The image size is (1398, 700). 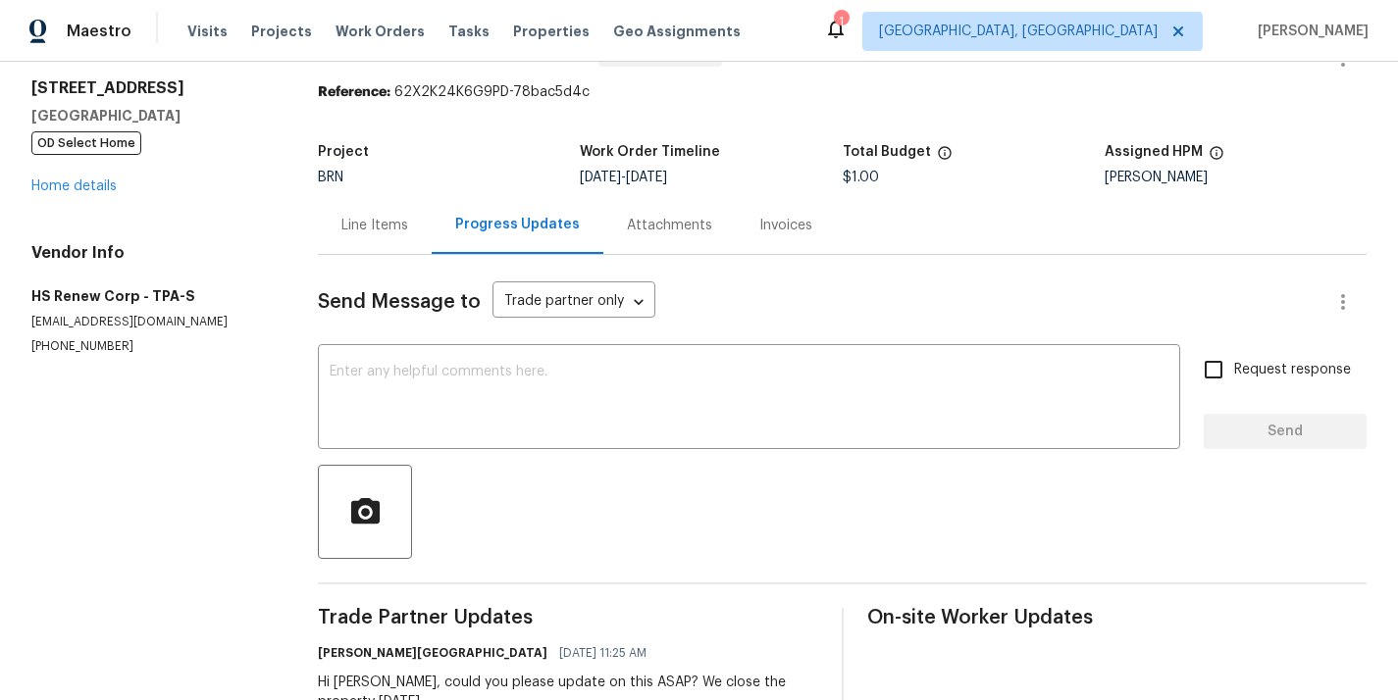 I want to click on div: Trade partner only, so click(x=574, y=302).